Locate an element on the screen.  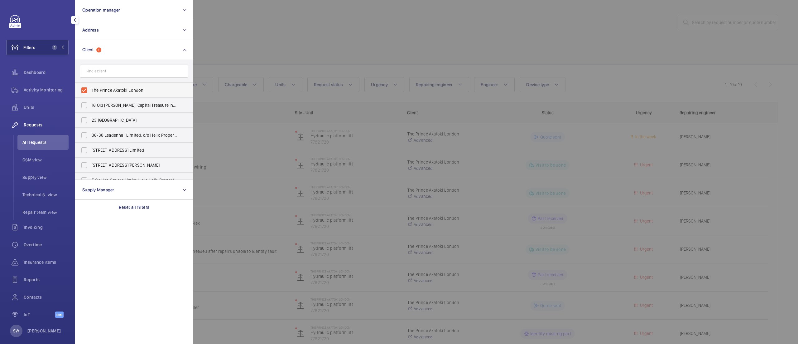
span: Requests is located at coordinates (46, 125).